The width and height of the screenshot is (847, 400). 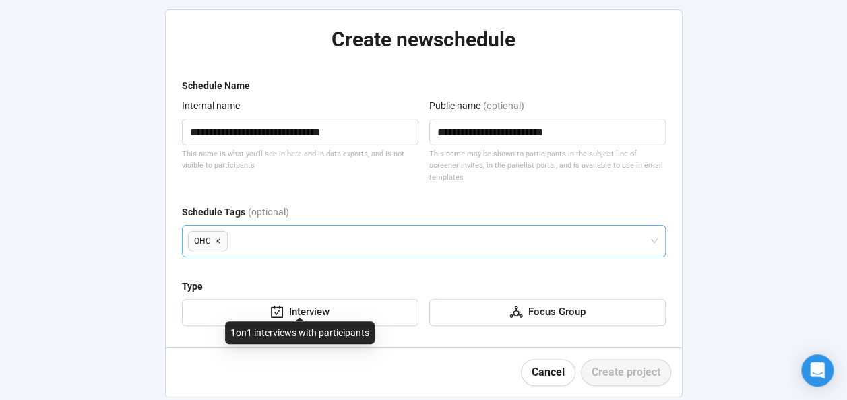 What do you see at coordinates (213, 212) in the screenshot?
I see `div: Schedule Tags` at bounding box center [213, 212].